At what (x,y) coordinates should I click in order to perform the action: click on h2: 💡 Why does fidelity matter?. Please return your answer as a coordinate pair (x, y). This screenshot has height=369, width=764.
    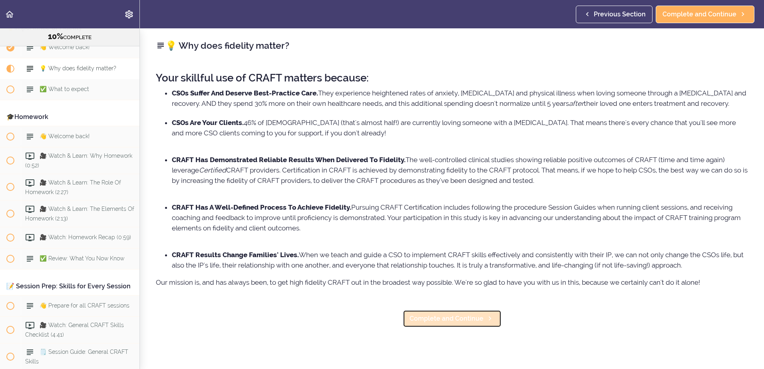
    Looking at the image, I should click on (452, 46).